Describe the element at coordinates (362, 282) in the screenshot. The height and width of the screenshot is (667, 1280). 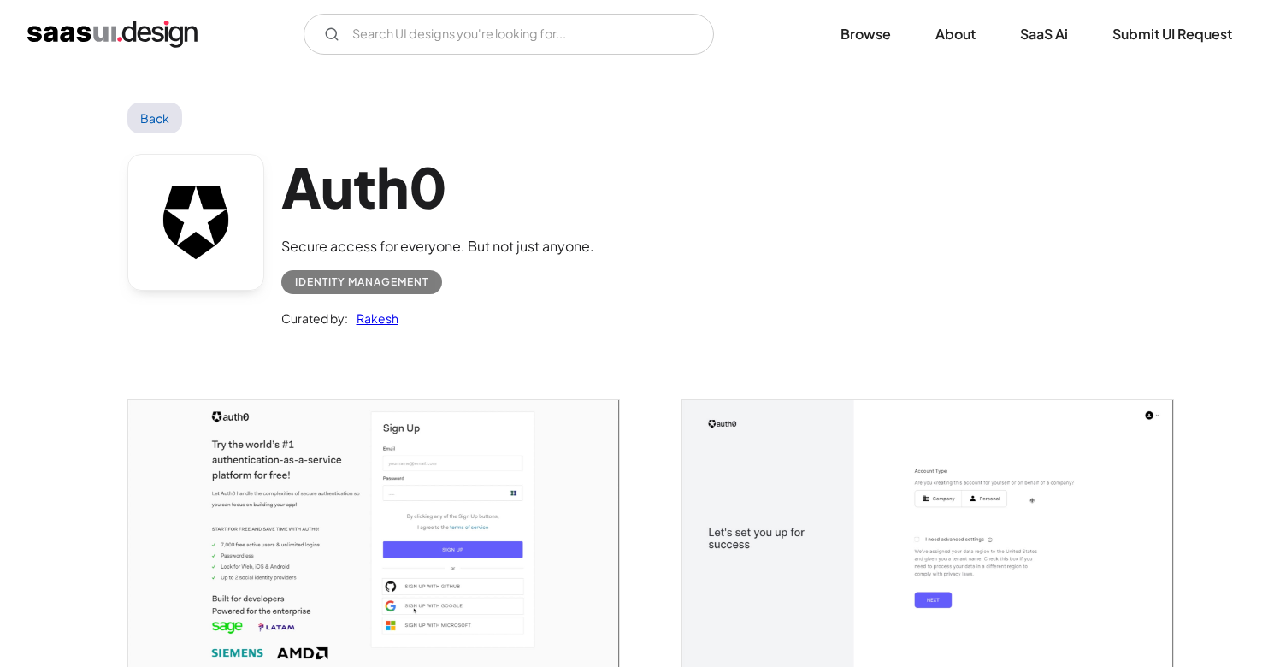
I see `div: Identity Management` at that location.